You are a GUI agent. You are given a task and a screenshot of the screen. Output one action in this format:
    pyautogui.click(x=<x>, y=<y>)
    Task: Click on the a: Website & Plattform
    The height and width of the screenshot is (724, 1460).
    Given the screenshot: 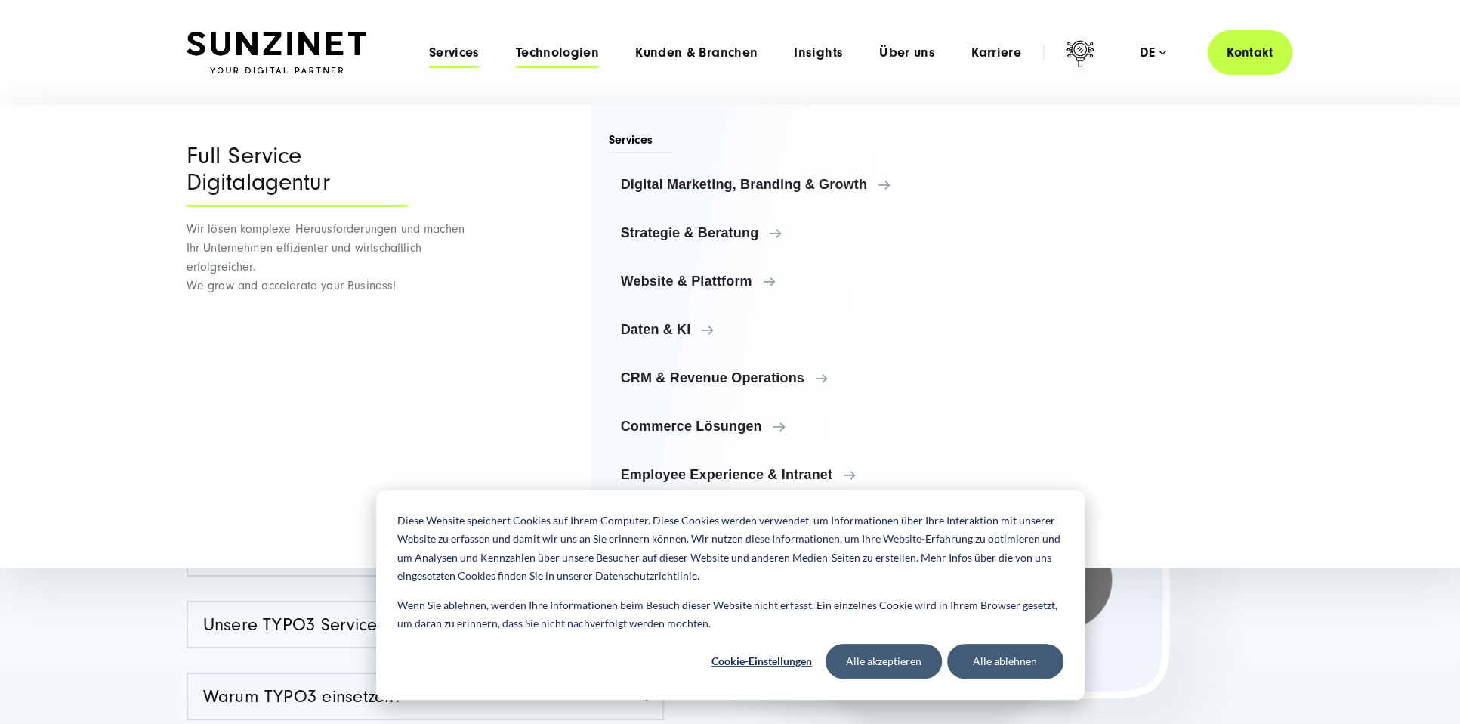 What is the action you would take?
    pyautogui.click(x=770, y=281)
    